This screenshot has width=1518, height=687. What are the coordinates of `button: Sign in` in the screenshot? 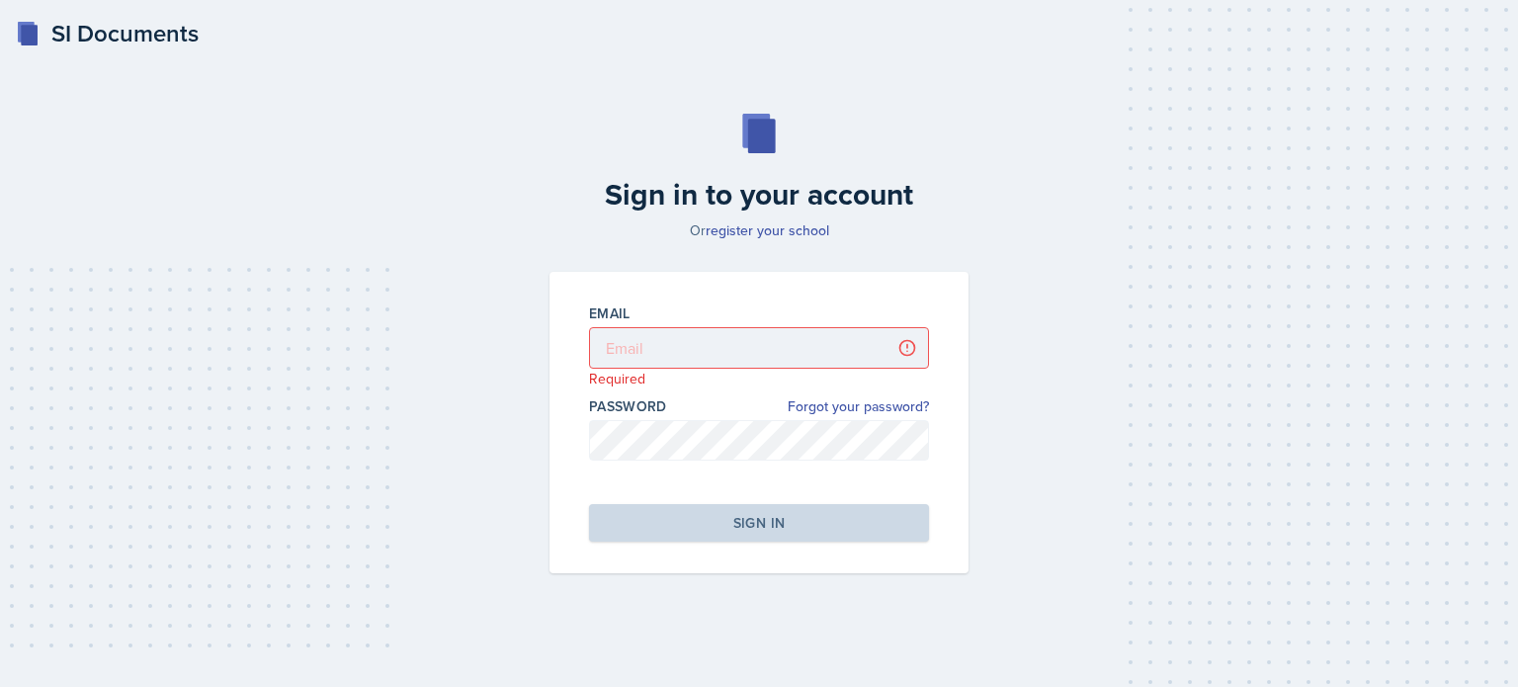 It's located at (759, 523).